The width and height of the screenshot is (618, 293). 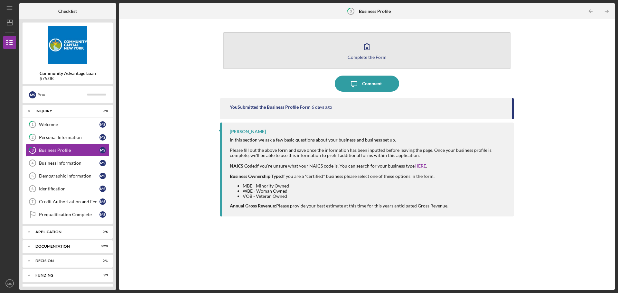 What do you see at coordinates (375, 186) in the screenshot?
I see `li: MBE - Minority Owned` at bounding box center [375, 186].